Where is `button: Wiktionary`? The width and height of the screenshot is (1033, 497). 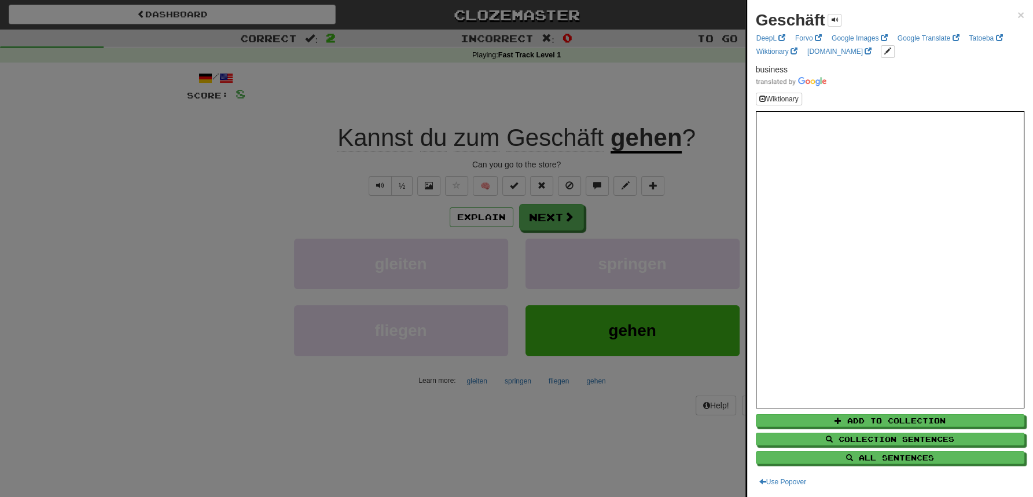
button: Wiktionary is located at coordinates (779, 99).